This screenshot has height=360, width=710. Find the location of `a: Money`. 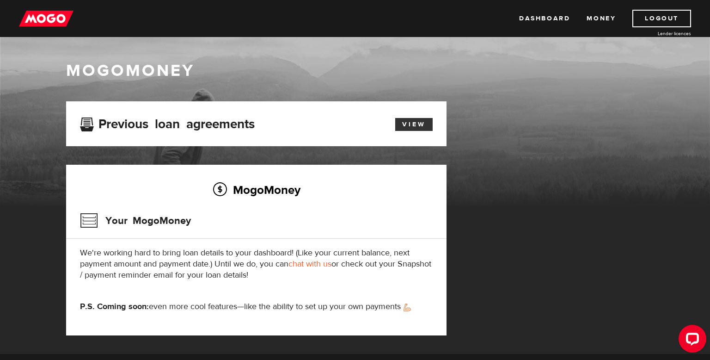

a: Money is located at coordinates (601, 19).